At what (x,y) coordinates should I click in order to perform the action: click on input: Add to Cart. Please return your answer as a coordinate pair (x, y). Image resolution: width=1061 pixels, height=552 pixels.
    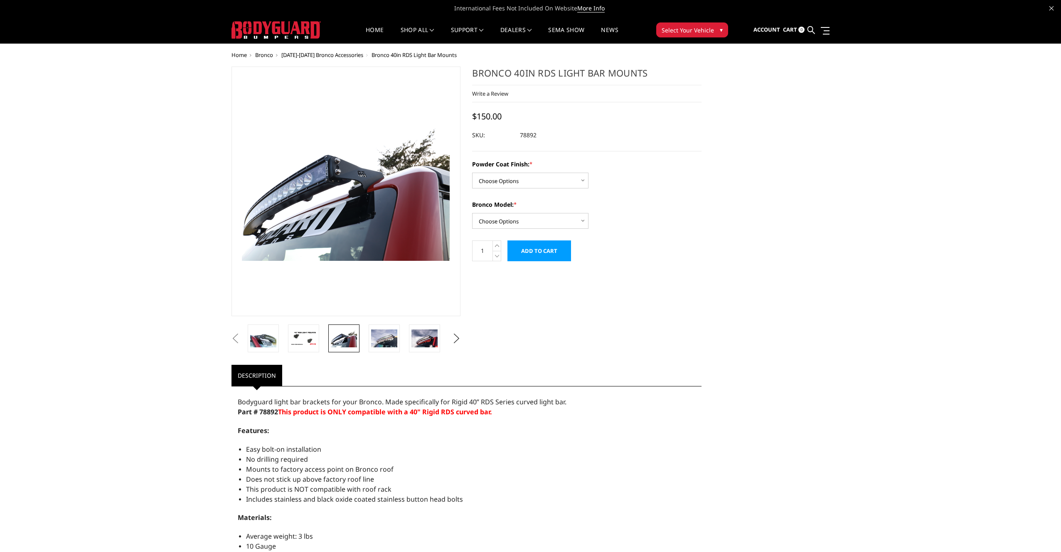
    Looking at the image, I should click on (539, 251).